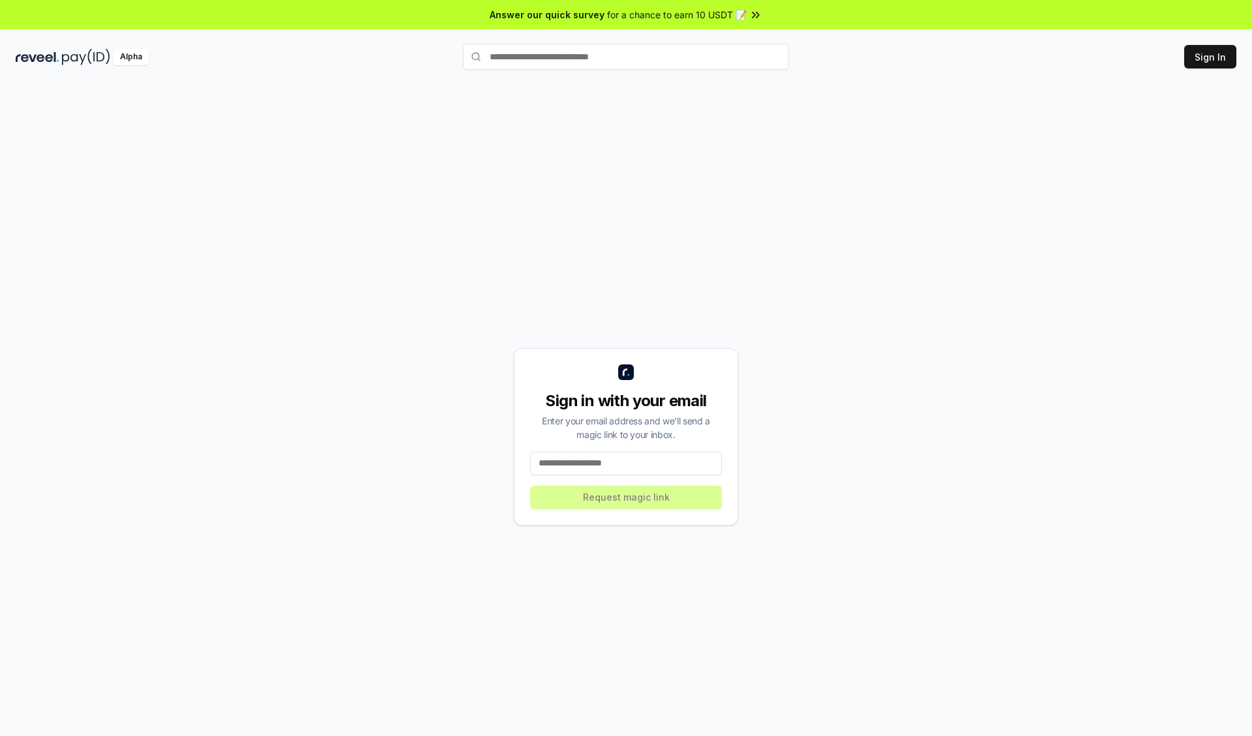 This screenshot has height=736, width=1252. Describe the element at coordinates (1210, 57) in the screenshot. I see `button: Sign In` at that location.